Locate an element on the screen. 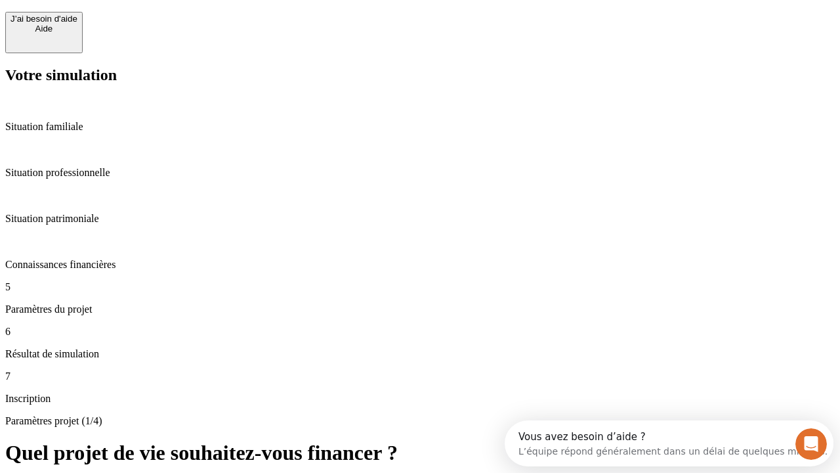  div: Ouvrir le Messenger Intercom is located at coordinates (183, 23).